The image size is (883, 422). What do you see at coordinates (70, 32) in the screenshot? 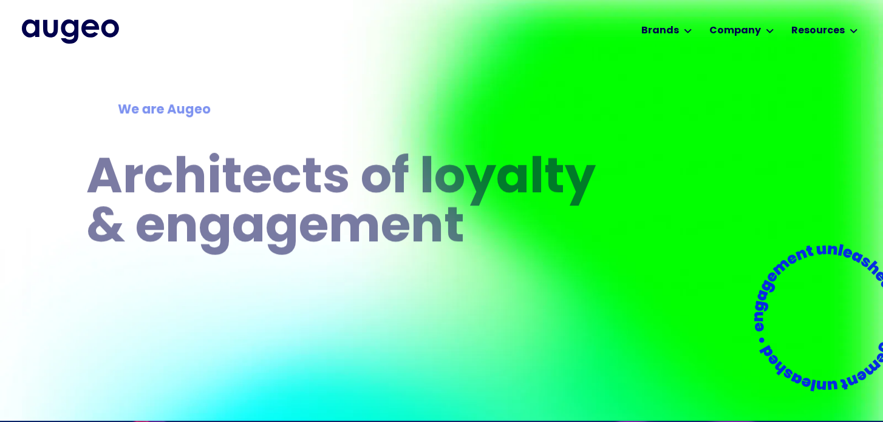
I see `img: Augeo's full logo in midnight blue.` at bounding box center [70, 32].